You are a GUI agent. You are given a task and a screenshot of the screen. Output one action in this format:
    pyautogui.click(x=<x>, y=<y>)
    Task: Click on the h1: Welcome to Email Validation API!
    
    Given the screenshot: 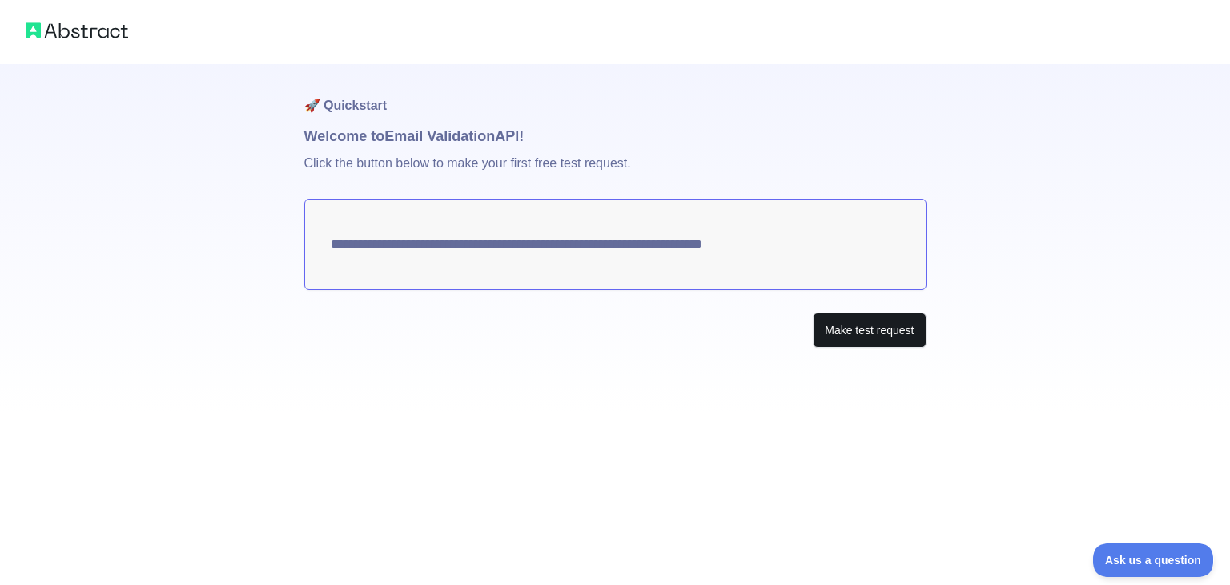 What is the action you would take?
    pyautogui.click(x=615, y=136)
    